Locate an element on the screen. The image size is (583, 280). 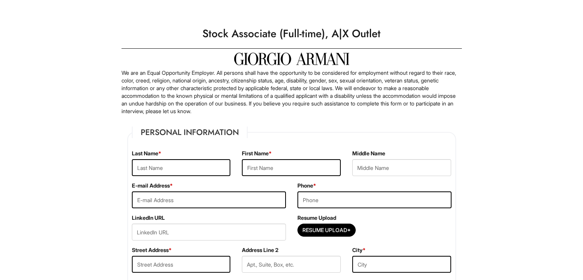
input: E-mail Address is located at coordinates (209, 200).